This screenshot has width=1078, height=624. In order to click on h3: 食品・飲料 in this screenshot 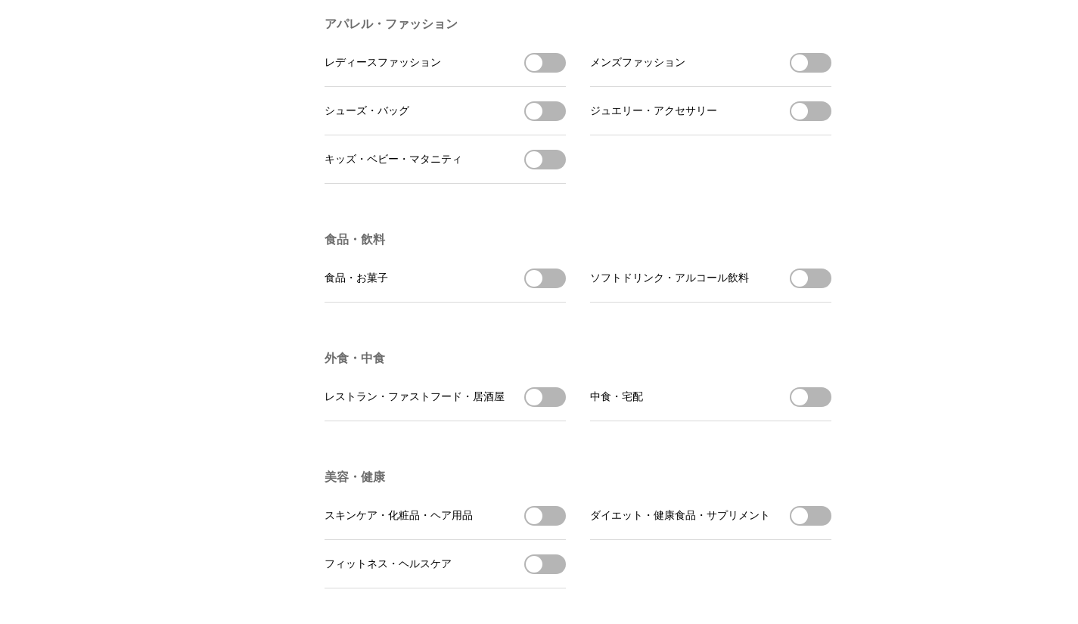, I will do `click(578, 240)`.